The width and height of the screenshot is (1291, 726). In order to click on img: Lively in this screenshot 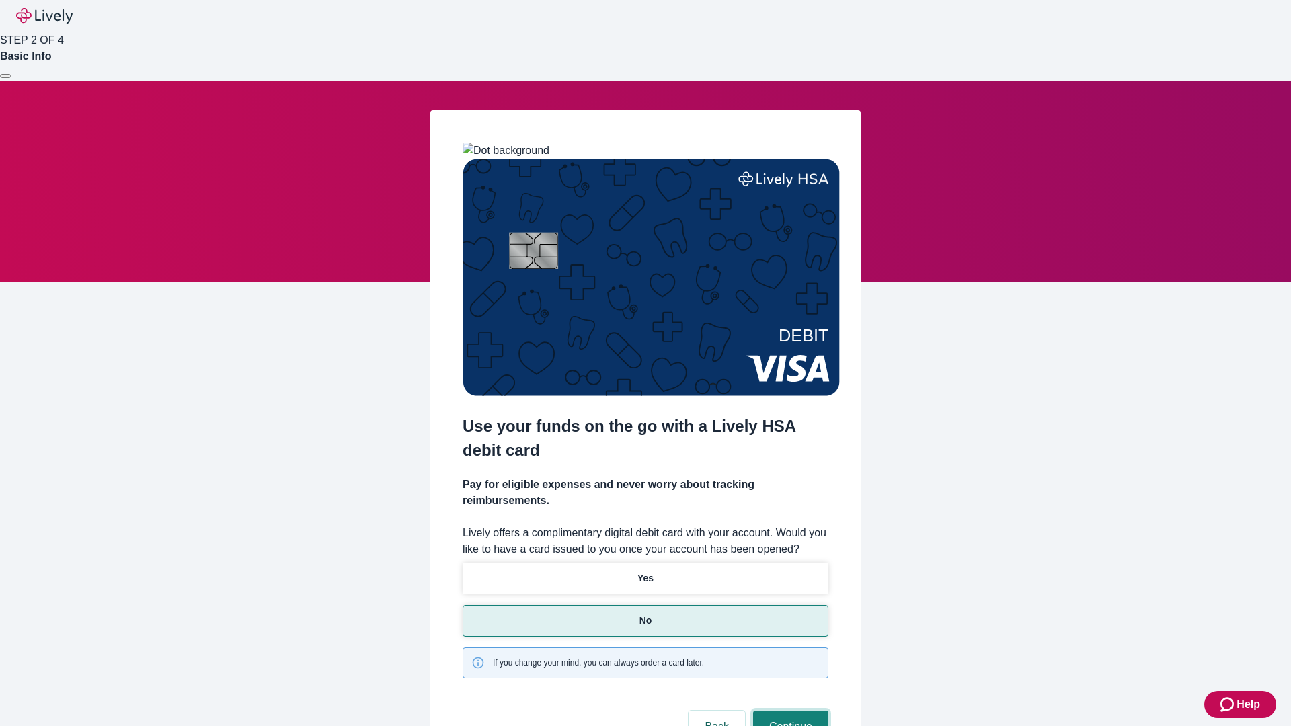, I will do `click(44, 16)`.